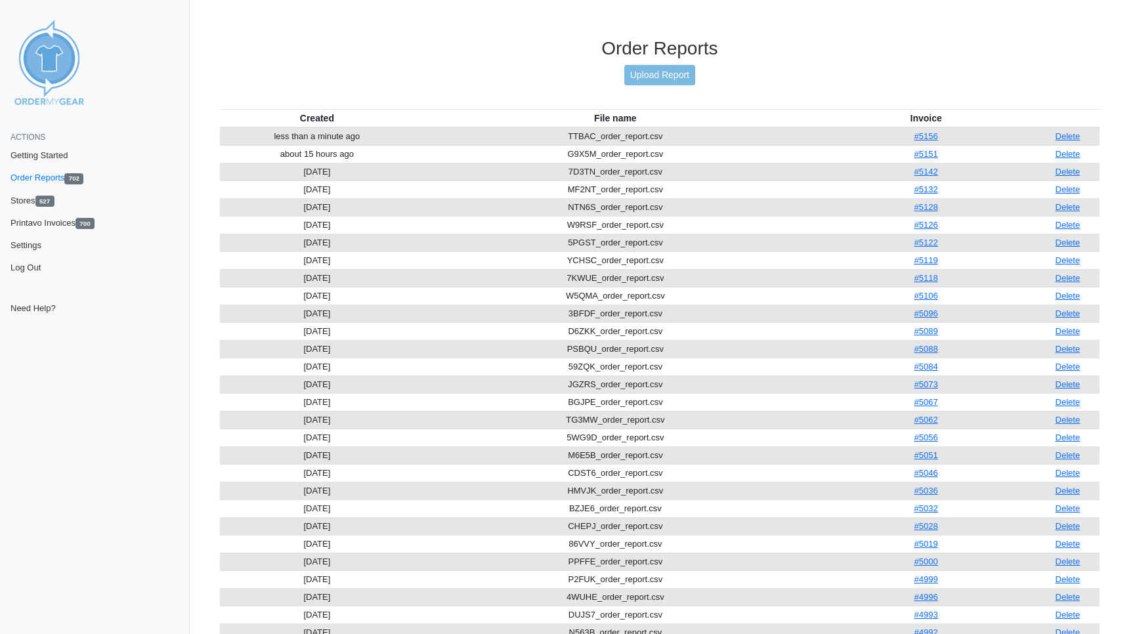 This screenshot has width=1137, height=634. Describe the element at coordinates (927, 402) in the screenshot. I see `a: #5067` at that location.